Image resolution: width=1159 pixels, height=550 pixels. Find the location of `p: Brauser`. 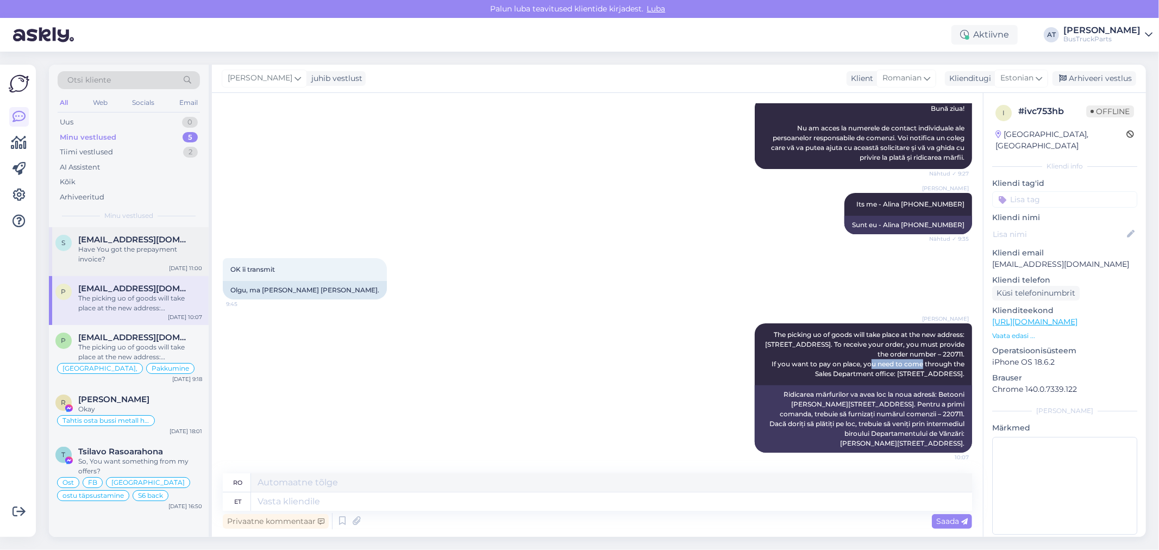

p: Brauser is located at coordinates (1065, 378).